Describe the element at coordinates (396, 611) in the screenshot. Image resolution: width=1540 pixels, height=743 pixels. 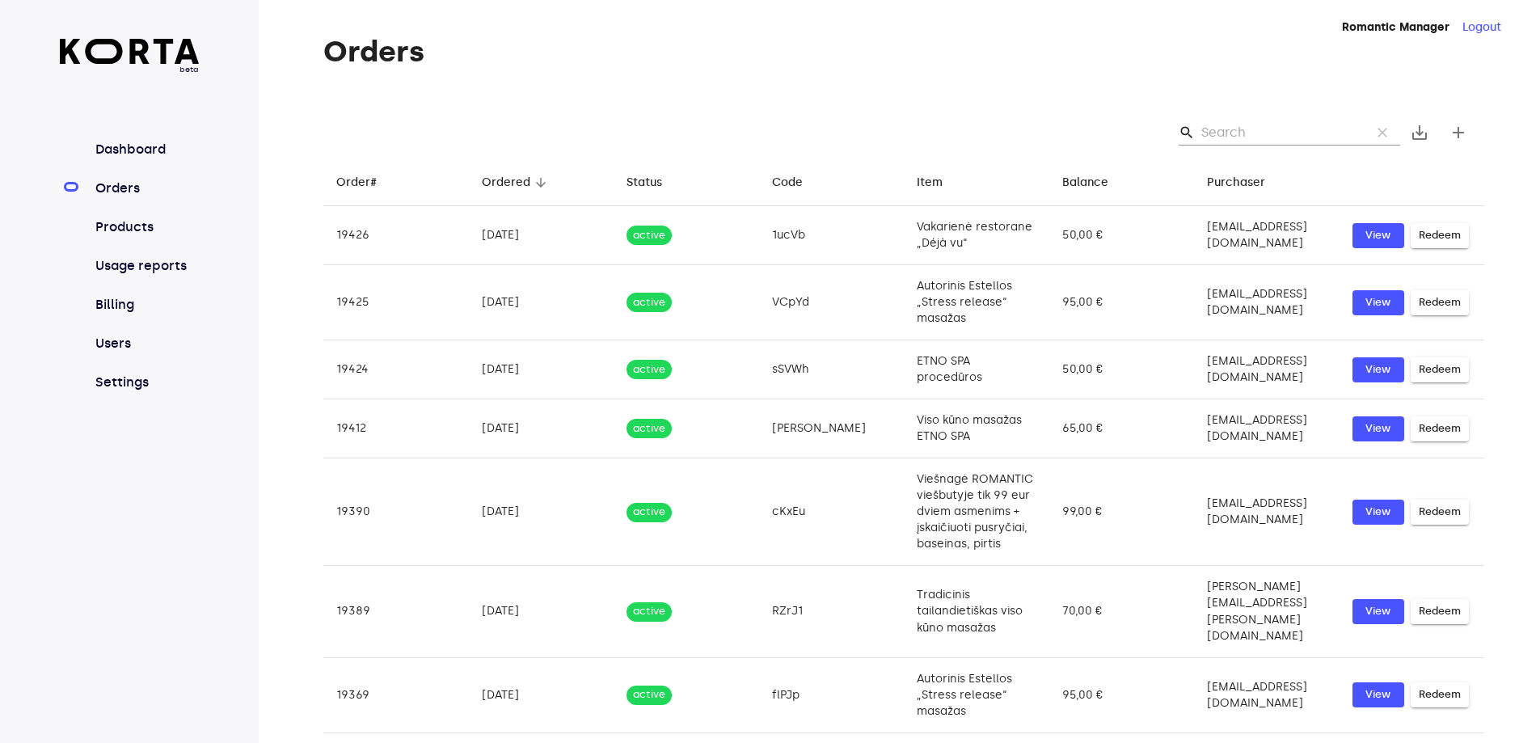
I see `td: 19389` at that location.